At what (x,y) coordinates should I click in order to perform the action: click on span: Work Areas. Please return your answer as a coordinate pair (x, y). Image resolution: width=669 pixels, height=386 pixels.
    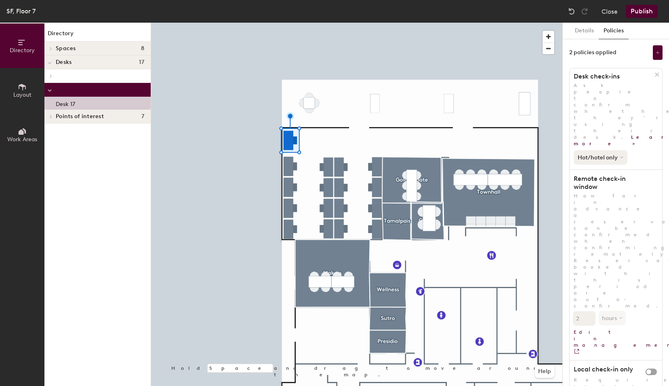
    Looking at the image, I should click on (22, 139).